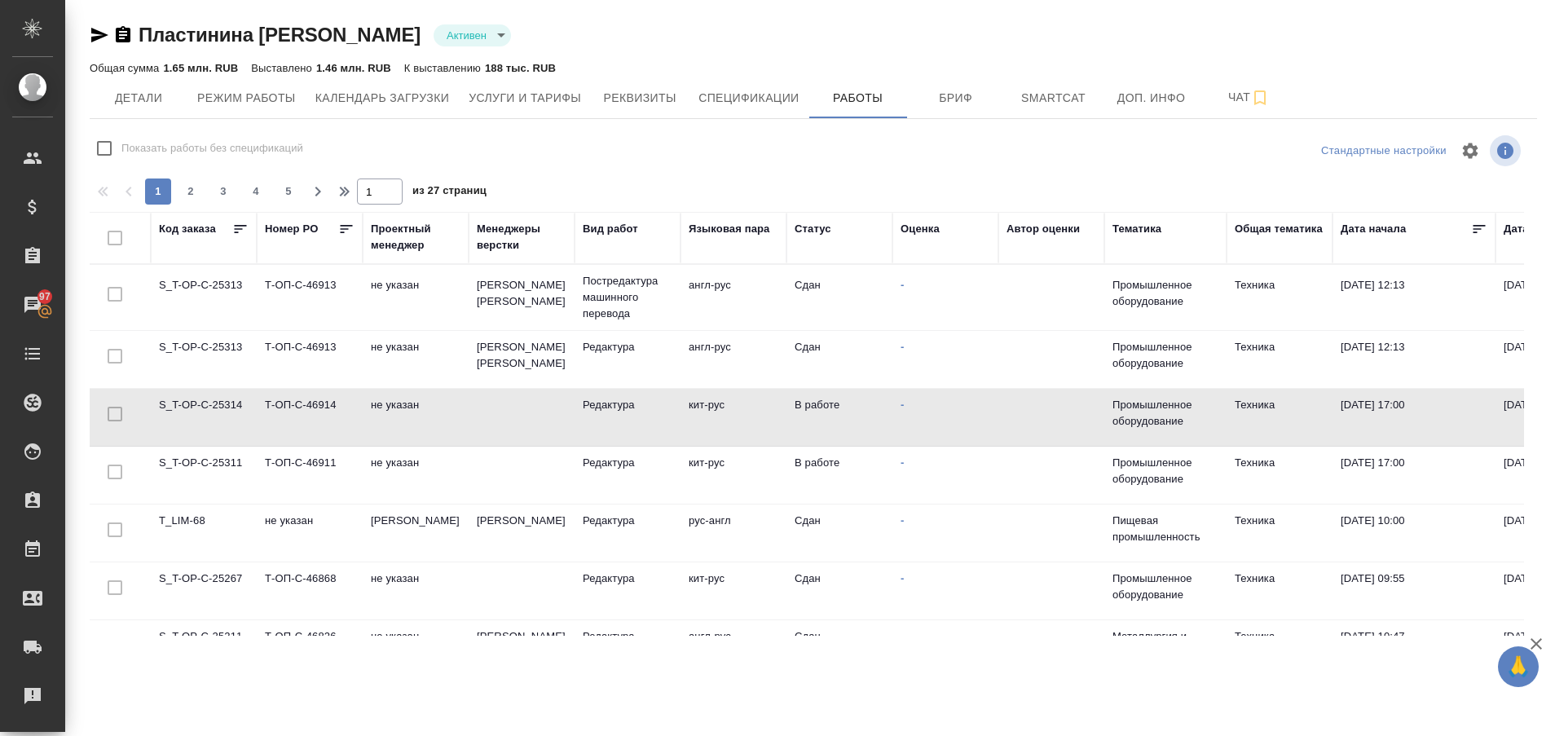 This screenshot has width=1555, height=736. I want to click on span: Детали, so click(139, 98).